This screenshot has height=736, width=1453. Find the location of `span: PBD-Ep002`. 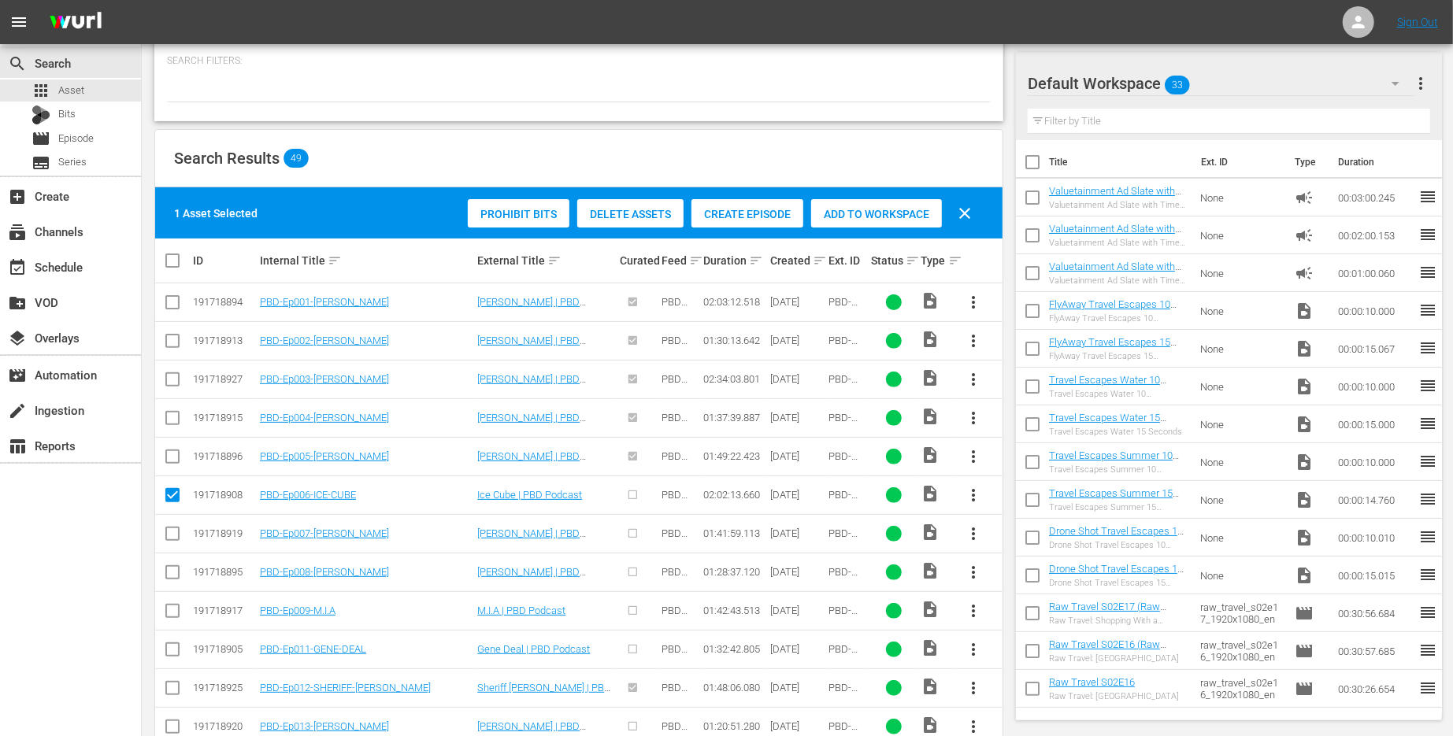

span: PBD-Ep002 is located at coordinates (843, 346).